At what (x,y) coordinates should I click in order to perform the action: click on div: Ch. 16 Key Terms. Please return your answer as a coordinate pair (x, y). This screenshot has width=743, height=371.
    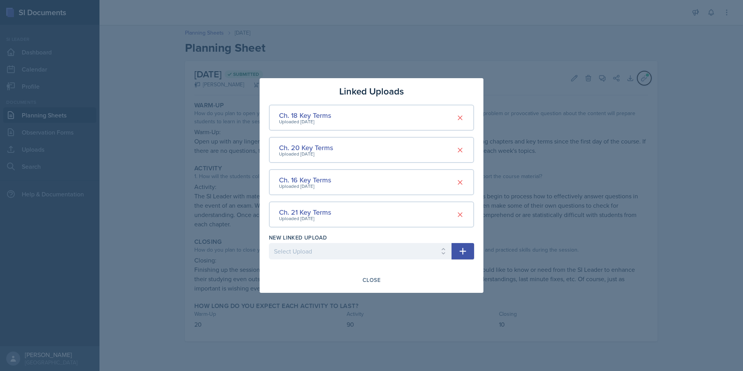
    Looking at the image, I should click on (305, 179).